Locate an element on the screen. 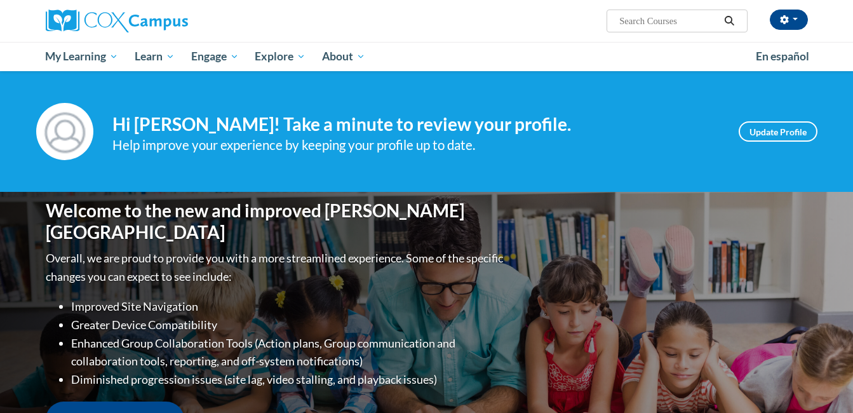  span: My Learning is located at coordinates (81, 57).